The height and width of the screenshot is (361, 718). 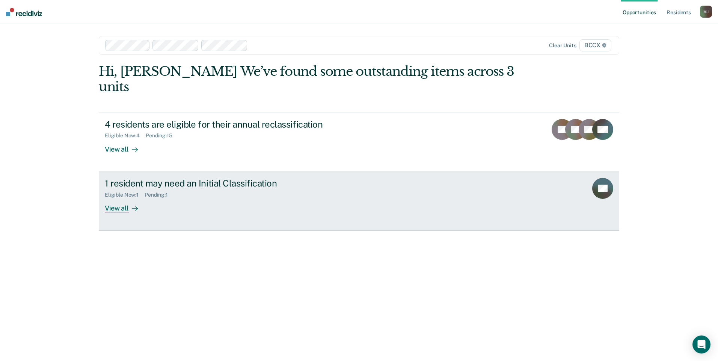 What do you see at coordinates (702, 345) in the screenshot?
I see `div: Open Intercom Messenger` at bounding box center [702, 345].